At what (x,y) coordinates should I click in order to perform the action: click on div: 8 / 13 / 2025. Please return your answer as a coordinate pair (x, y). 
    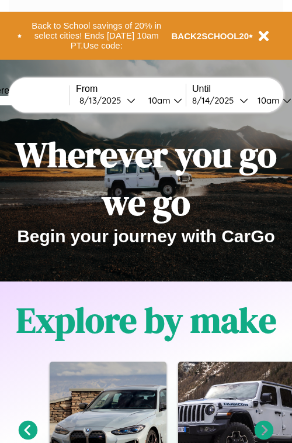
    Looking at the image, I should click on (103, 100).